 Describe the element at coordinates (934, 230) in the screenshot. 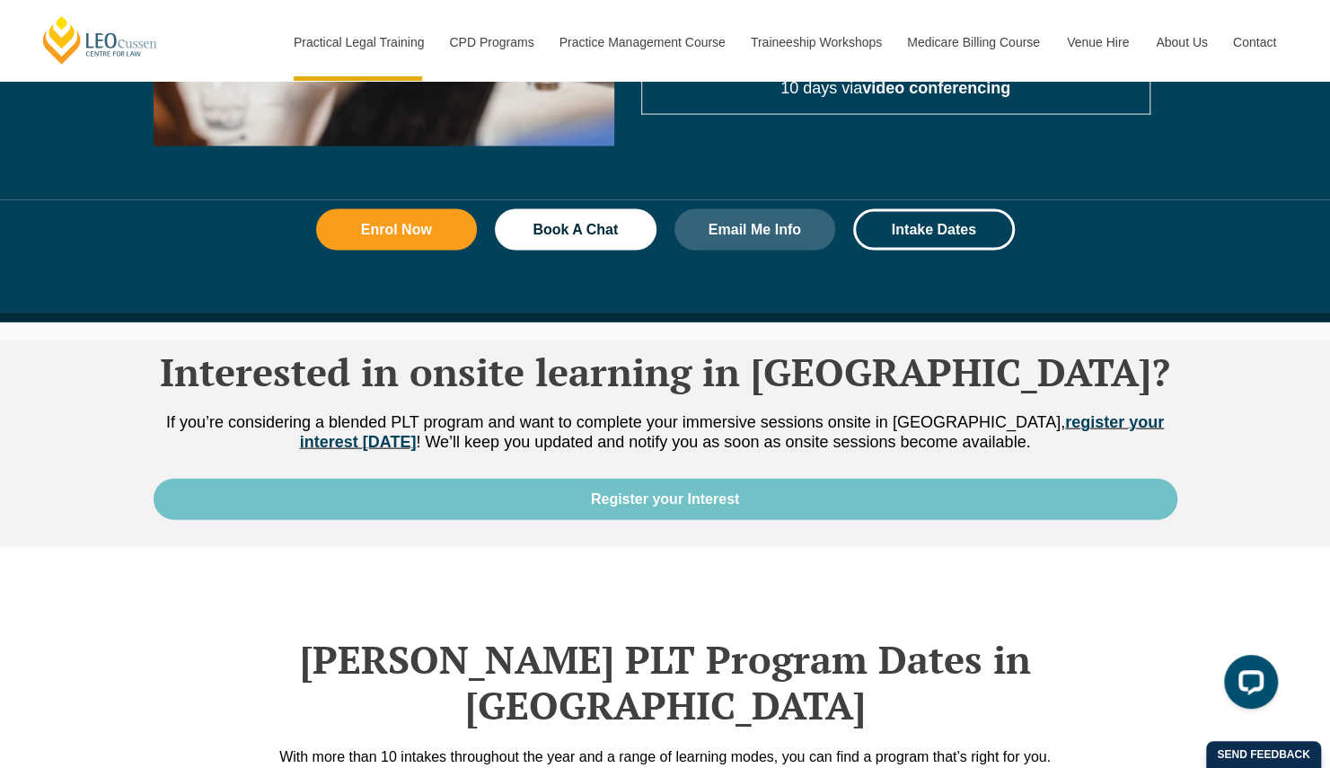

I see `a: Intake Dates` at that location.